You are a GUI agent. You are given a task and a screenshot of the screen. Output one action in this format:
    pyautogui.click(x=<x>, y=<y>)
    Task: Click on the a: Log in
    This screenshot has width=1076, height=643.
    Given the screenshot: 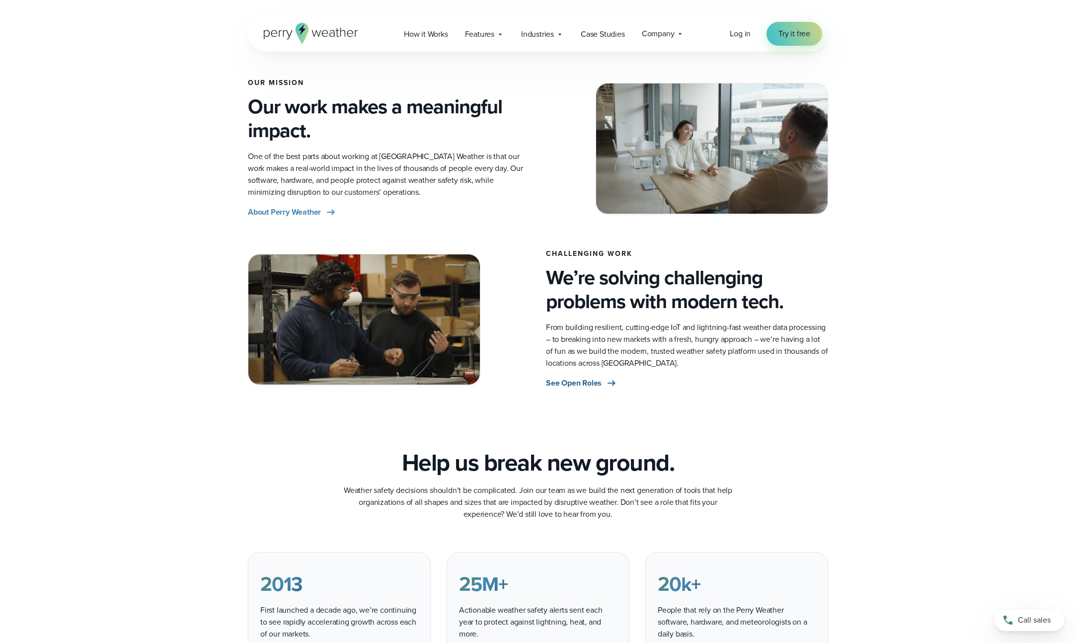 What is the action you would take?
    pyautogui.click(x=740, y=34)
    